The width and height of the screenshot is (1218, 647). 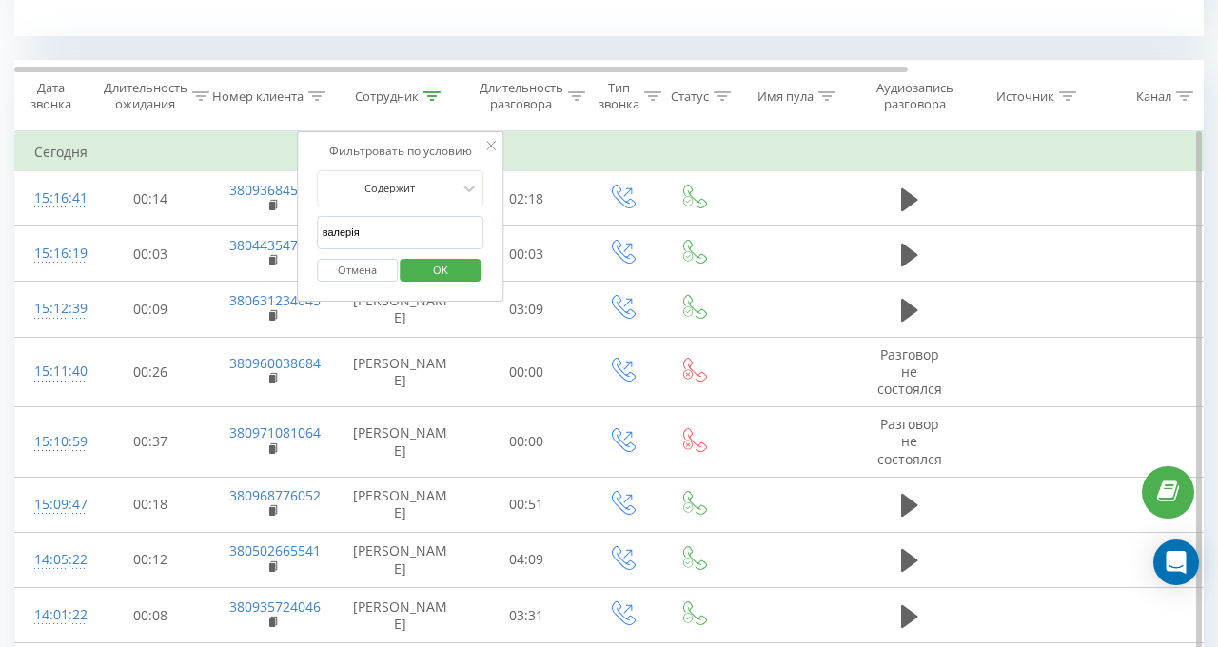 I want to click on div: 15:09:47, so click(x=53, y=504).